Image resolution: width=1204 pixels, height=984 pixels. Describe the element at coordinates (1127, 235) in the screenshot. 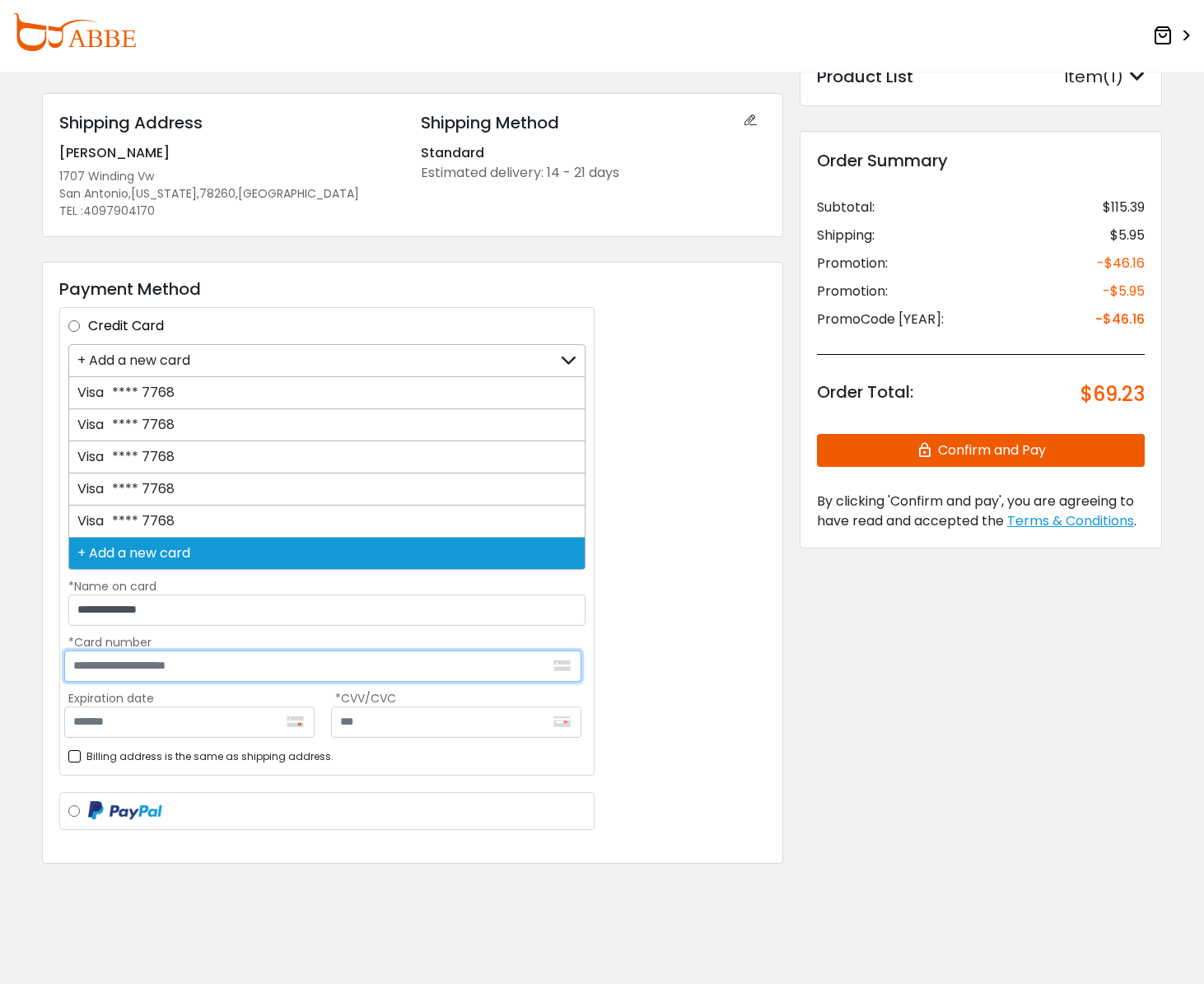

I see `div: $5.95` at that location.